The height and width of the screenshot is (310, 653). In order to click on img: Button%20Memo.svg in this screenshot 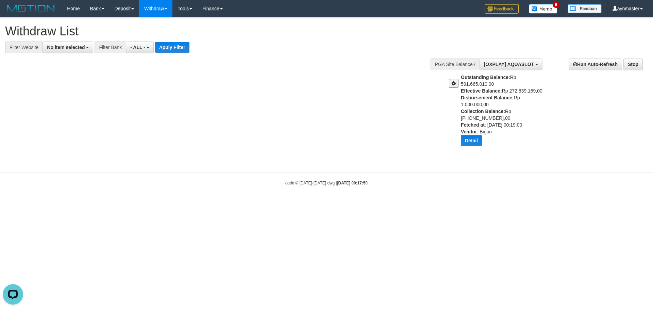, I will do `click(543, 9)`.